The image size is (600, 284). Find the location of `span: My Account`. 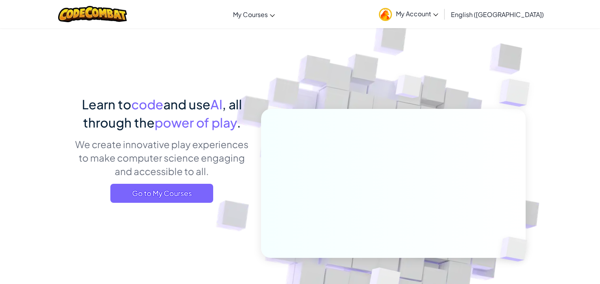

span: My Account is located at coordinates (417, 13).